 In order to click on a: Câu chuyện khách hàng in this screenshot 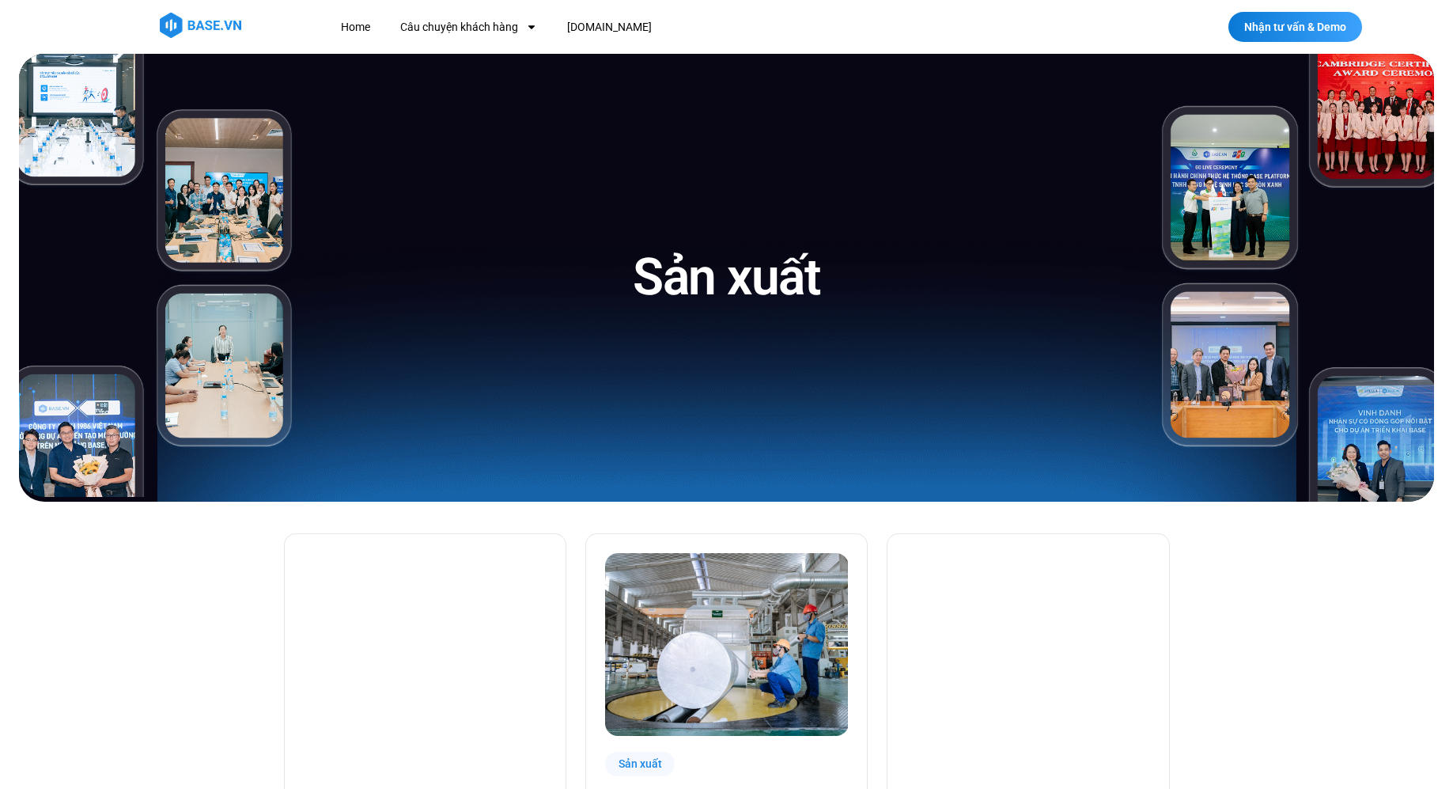, I will do `click(468, 27)`.